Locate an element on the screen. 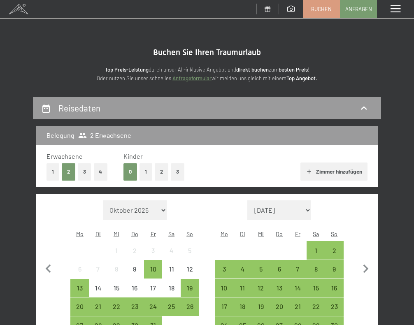  abbr: Samstag is located at coordinates (316, 234).